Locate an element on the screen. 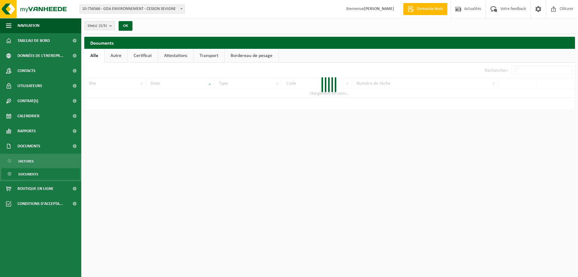  a: Documents is located at coordinates (41, 174).